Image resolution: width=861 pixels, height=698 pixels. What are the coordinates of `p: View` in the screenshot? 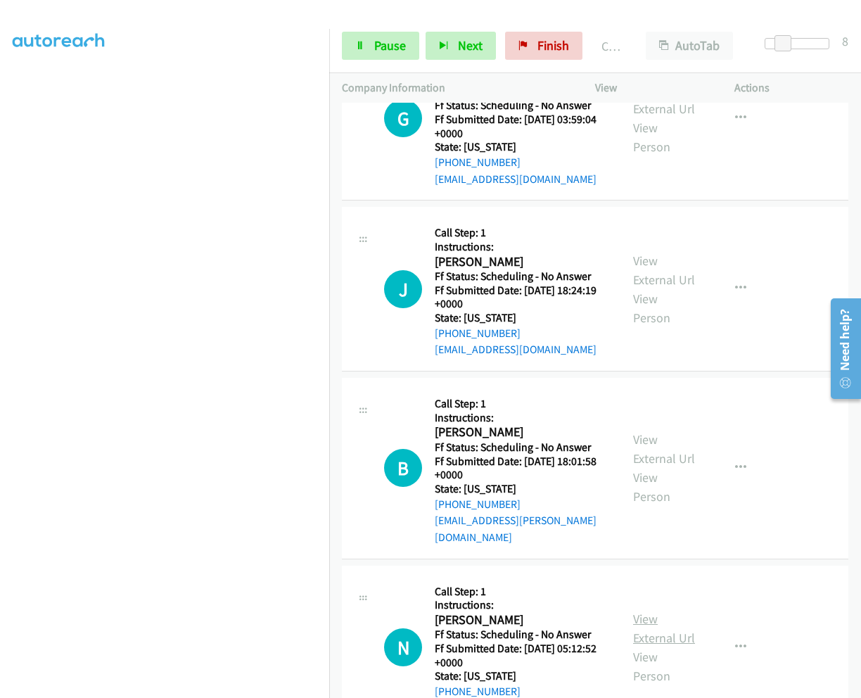 It's located at (652, 88).